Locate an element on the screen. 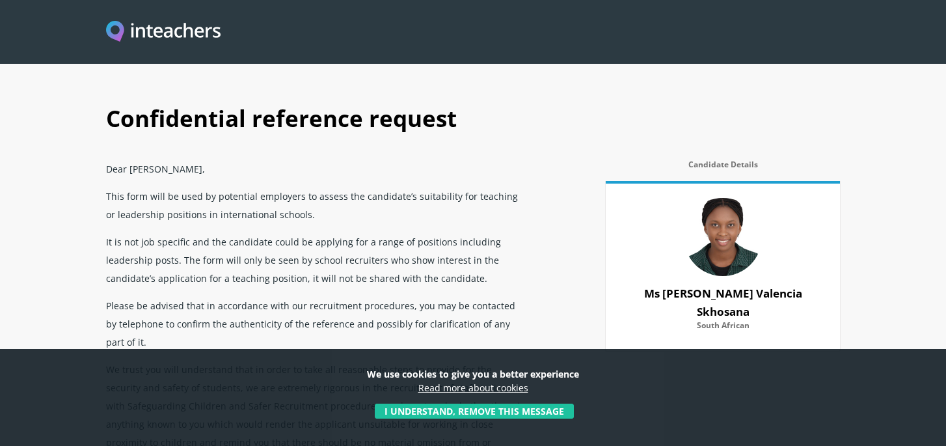  a: Read more about cookies is located at coordinates (473, 387).